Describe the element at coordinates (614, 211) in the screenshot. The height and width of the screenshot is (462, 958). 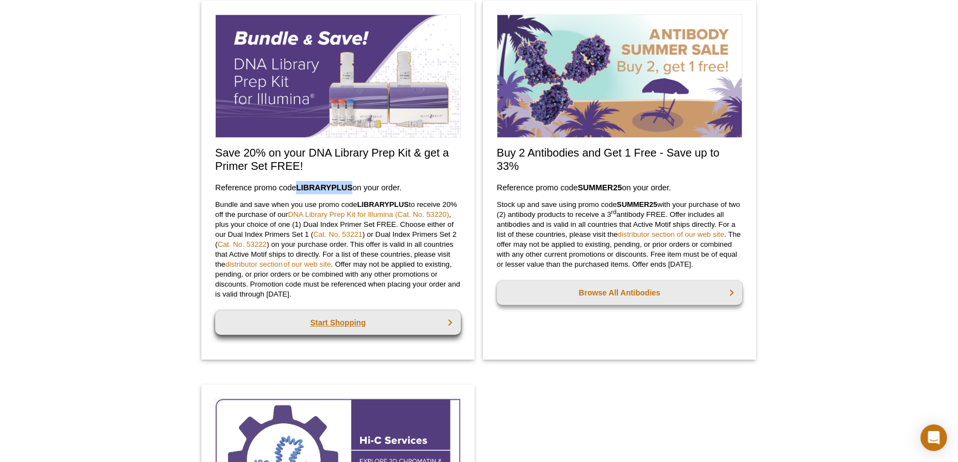
I see `sup: rd` at that location.